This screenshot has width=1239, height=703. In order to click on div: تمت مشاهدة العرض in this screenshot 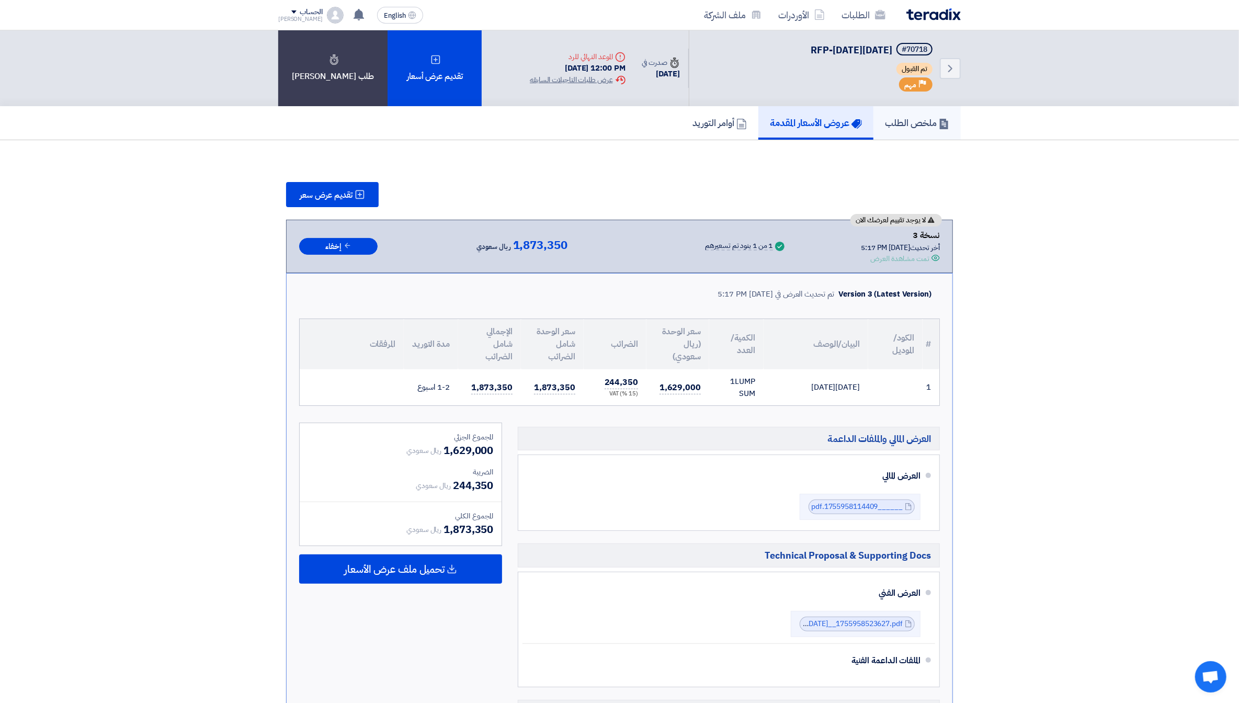, I will do `click(900, 258)`.